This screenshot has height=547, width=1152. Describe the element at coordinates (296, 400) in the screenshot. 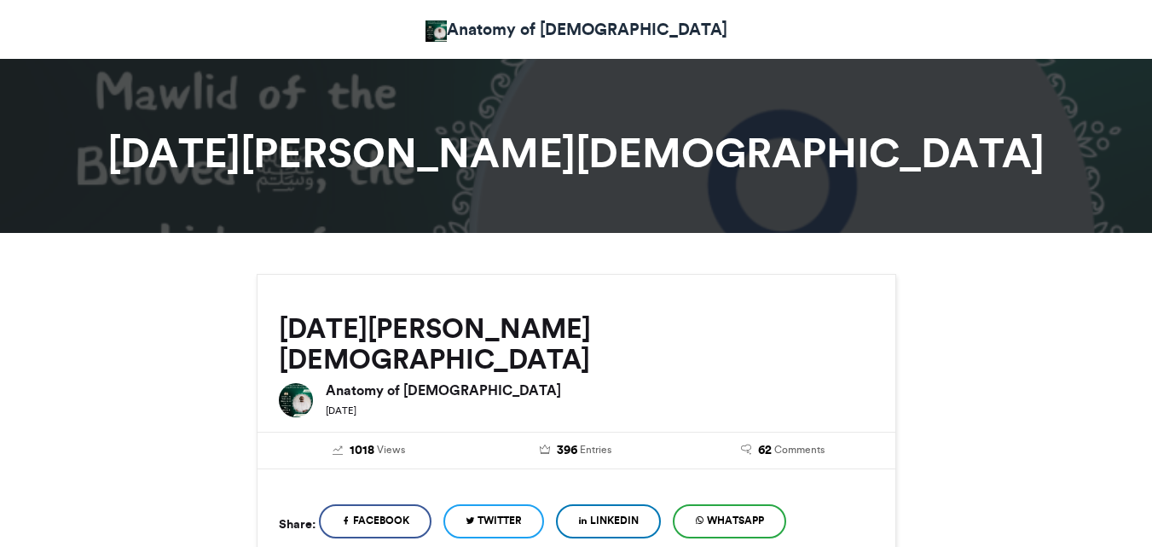

I see `img: Anatomy of Sufism` at that location.